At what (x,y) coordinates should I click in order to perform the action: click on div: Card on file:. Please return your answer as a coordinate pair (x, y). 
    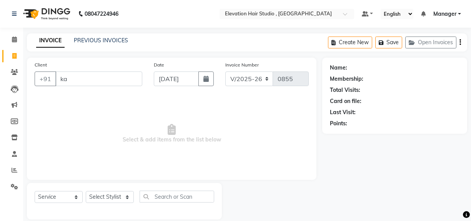
    Looking at the image, I should click on (345, 101).